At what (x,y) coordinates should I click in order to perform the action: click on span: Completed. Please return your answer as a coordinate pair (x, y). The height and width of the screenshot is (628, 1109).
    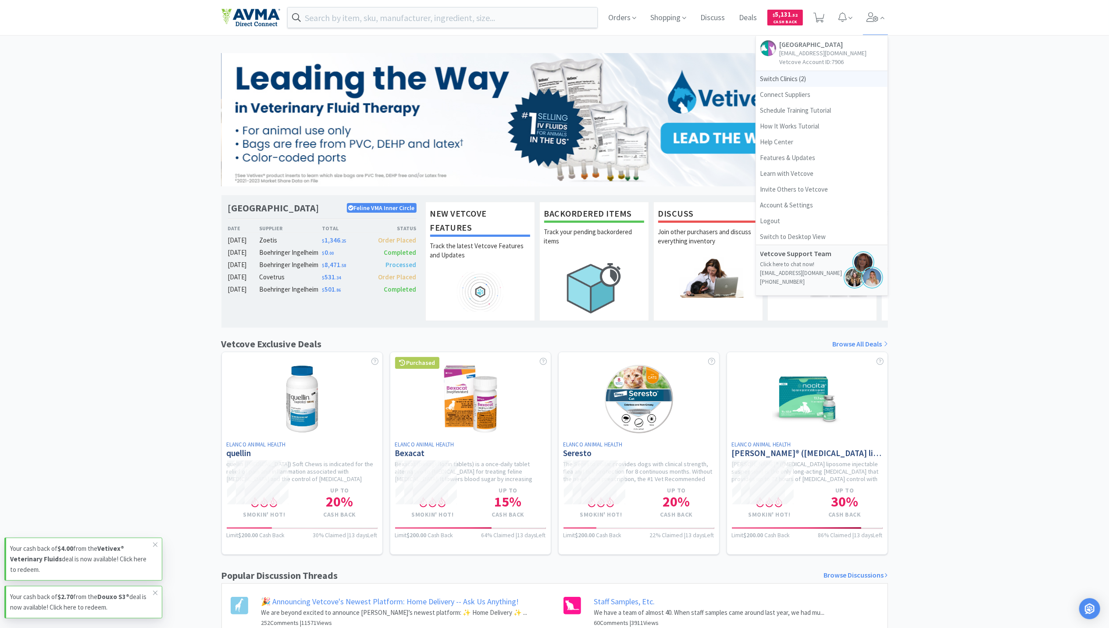
    Looking at the image, I should click on (400, 289).